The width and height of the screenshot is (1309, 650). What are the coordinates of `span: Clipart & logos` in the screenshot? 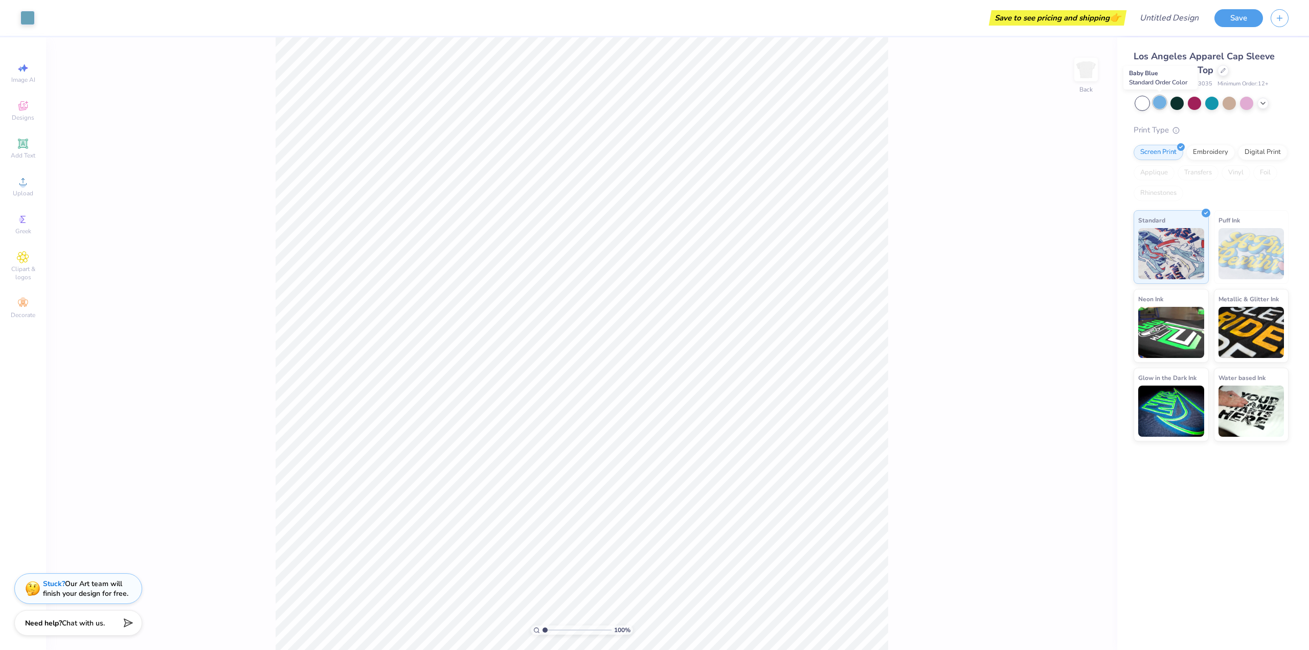 It's located at (23, 273).